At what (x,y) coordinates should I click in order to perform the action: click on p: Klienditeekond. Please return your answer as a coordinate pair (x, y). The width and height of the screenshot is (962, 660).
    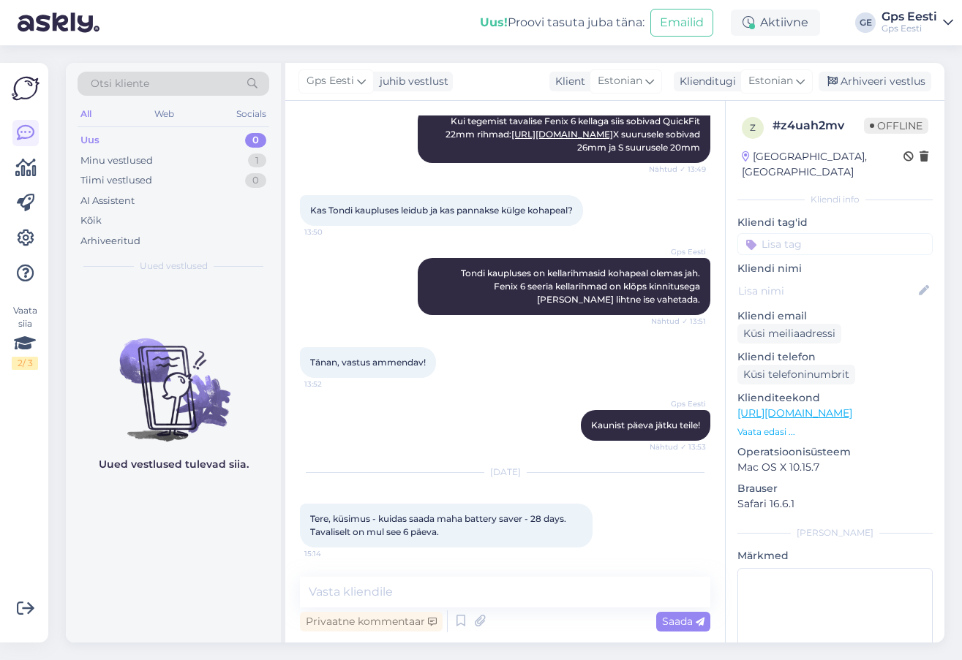
    Looking at the image, I should click on (834, 398).